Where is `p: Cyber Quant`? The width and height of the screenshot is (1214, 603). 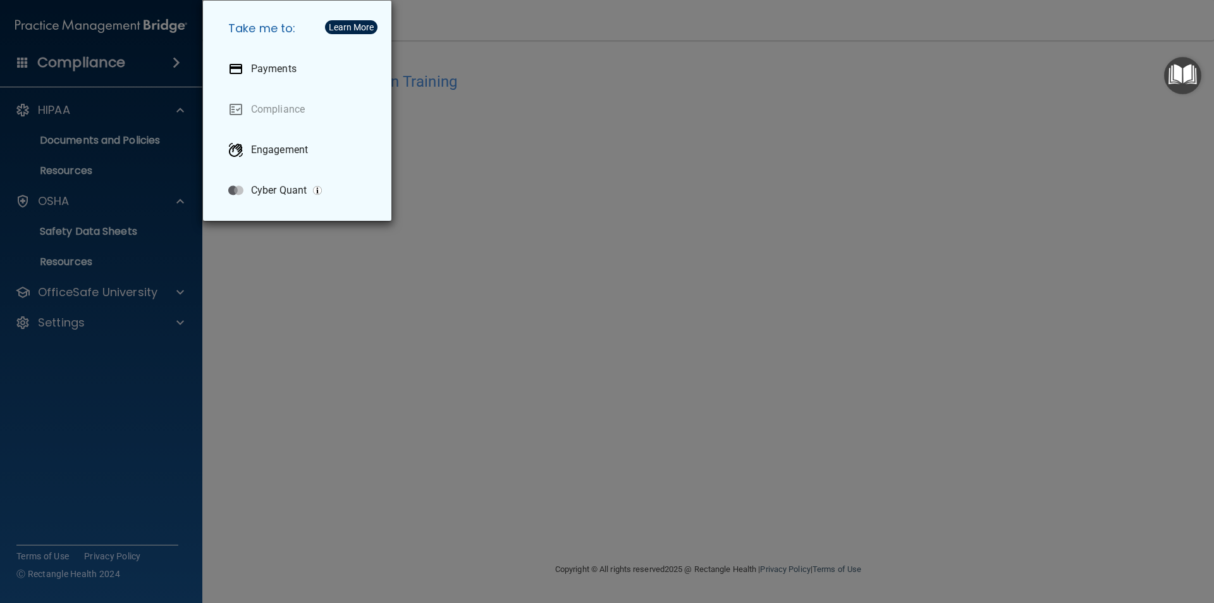 p: Cyber Quant is located at coordinates (279, 190).